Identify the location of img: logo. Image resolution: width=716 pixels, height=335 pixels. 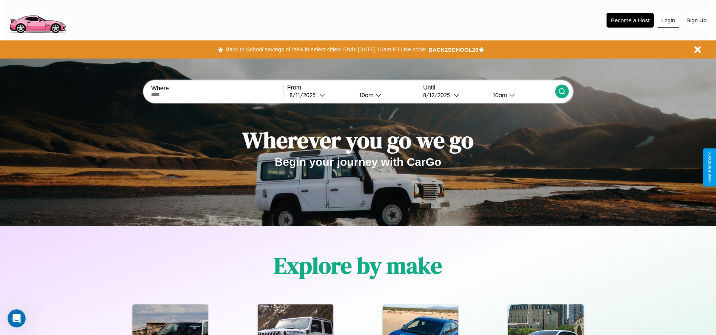
(37, 19).